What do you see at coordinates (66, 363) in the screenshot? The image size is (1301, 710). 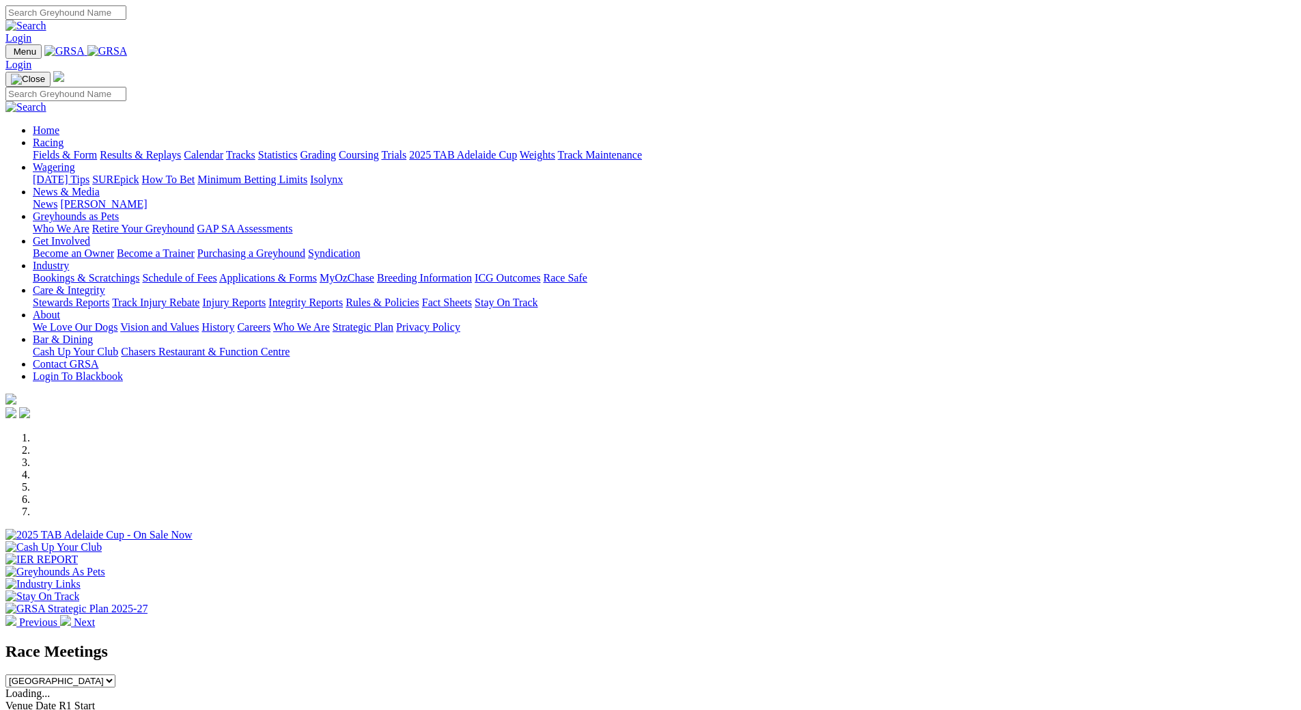 I see `a: Contact GRSA` at bounding box center [66, 363].